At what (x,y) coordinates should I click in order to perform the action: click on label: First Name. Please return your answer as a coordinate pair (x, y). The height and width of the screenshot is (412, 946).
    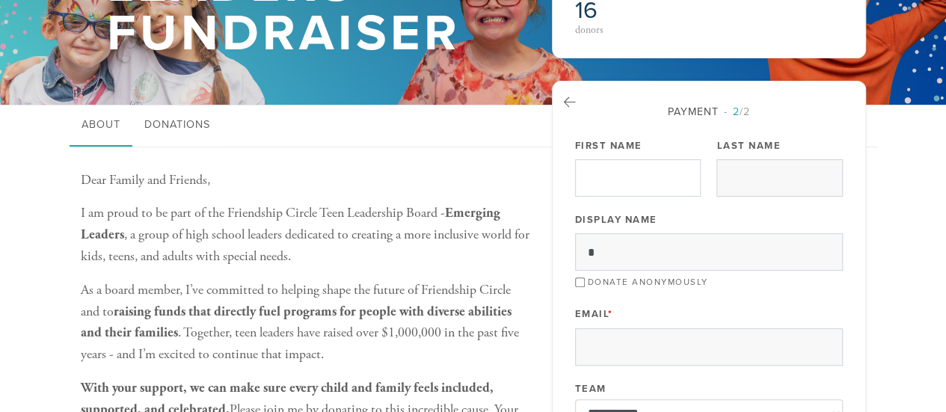
    Looking at the image, I should click on (608, 146).